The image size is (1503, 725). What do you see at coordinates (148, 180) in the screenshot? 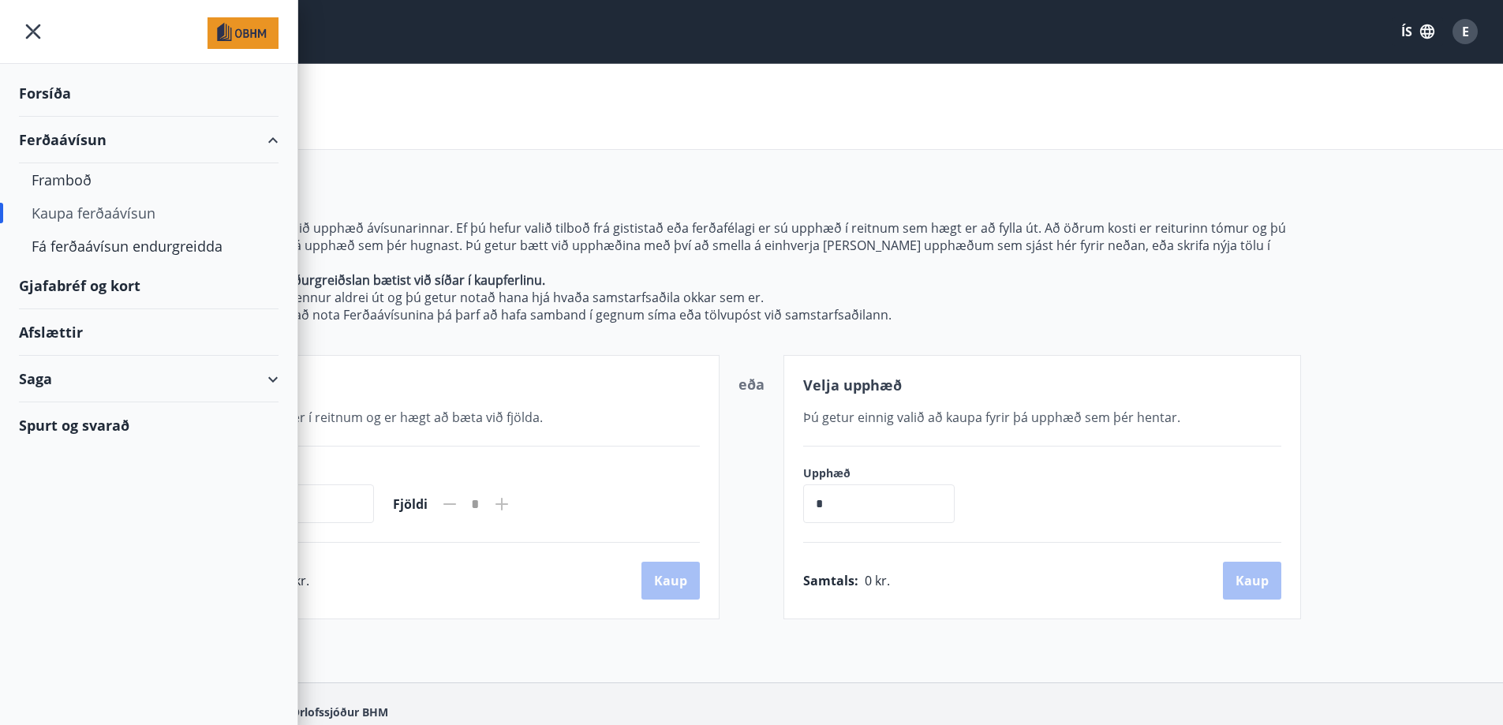
I see `div: Framboð` at bounding box center [148, 180].